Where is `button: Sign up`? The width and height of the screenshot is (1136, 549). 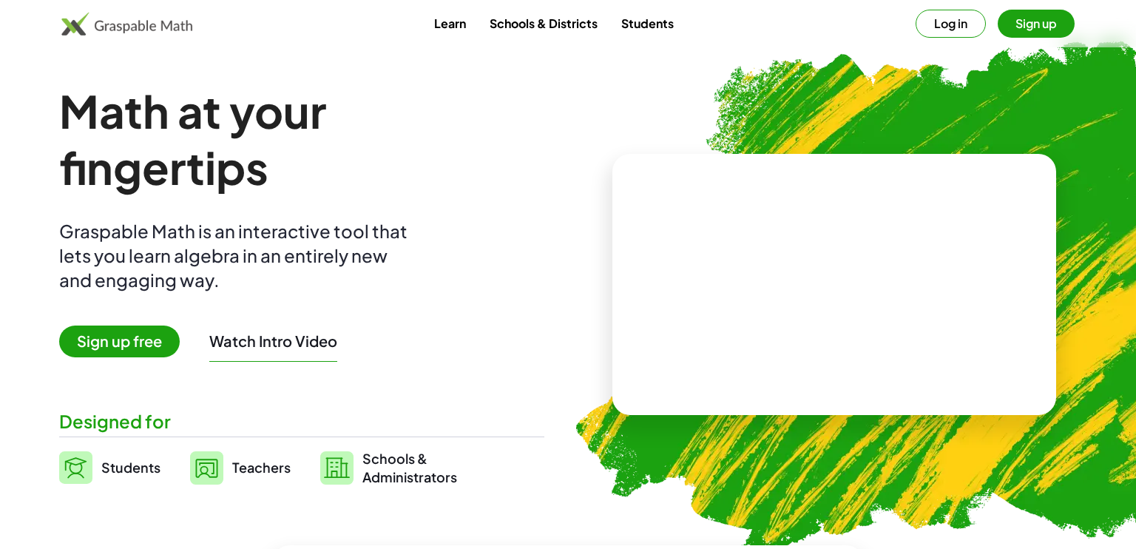 button: Sign up is located at coordinates (1036, 24).